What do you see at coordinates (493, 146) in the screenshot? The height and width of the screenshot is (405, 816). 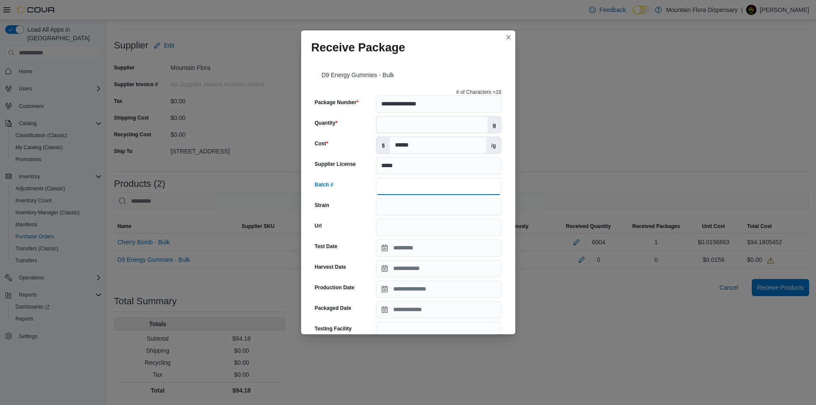 I see `strong: /g` at bounding box center [493, 146].